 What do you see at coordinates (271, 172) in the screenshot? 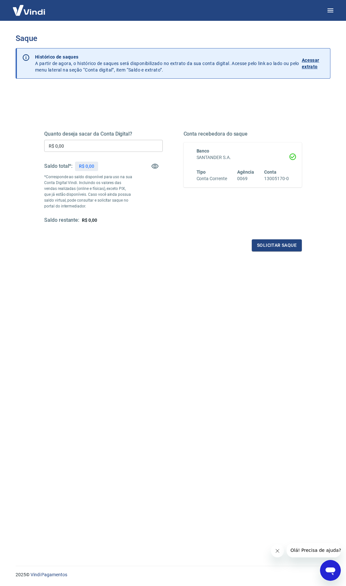
I see `span: Conta` at bounding box center [271, 172].